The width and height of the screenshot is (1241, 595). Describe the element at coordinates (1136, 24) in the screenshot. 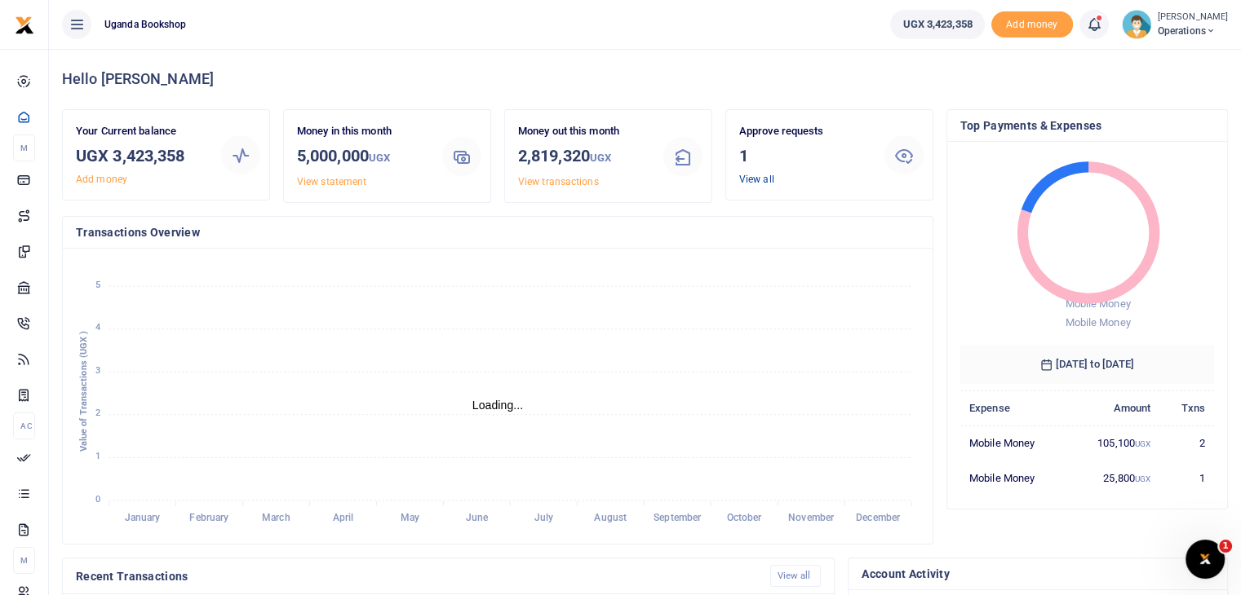

I see `img: profile-user` at that location.